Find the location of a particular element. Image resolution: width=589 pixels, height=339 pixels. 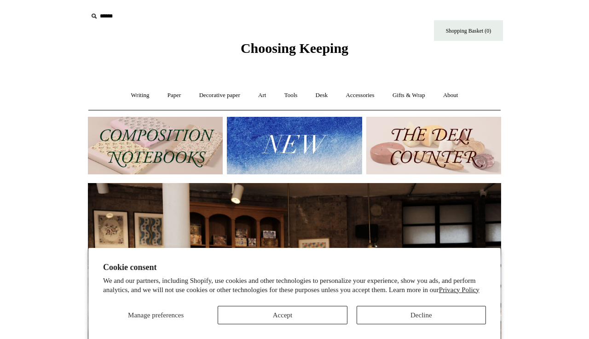

a: About is located at coordinates (451, 95).